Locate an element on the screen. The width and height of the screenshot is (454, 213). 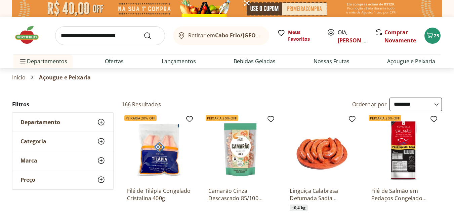
button: Preço is located at coordinates (63, 179).